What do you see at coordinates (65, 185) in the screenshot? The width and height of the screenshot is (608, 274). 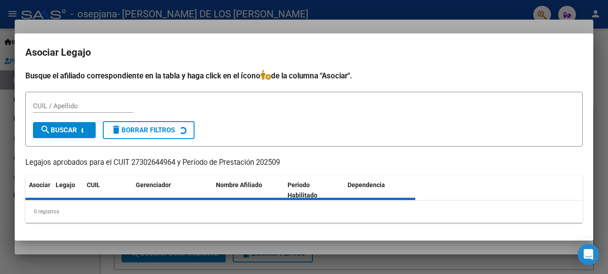 I see `span: Legajo` at bounding box center [65, 185].